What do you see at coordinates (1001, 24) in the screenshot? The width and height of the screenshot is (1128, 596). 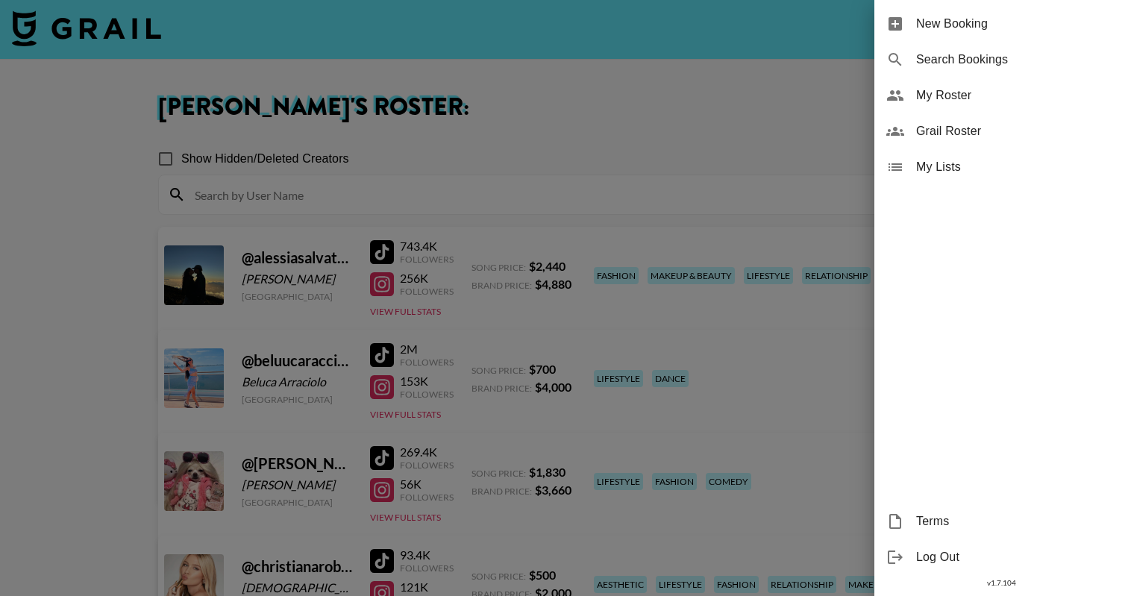 I see `div: New Booking` at bounding box center [1001, 24].